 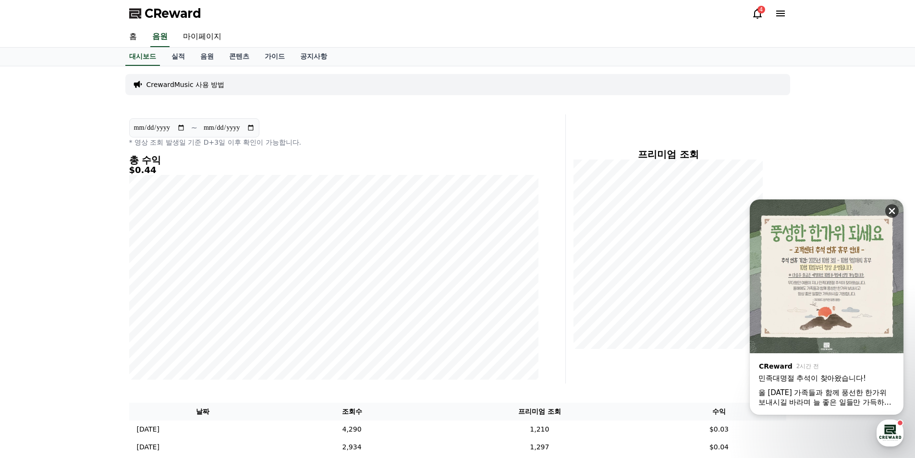 I want to click on th: 수익, so click(x=718, y=411).